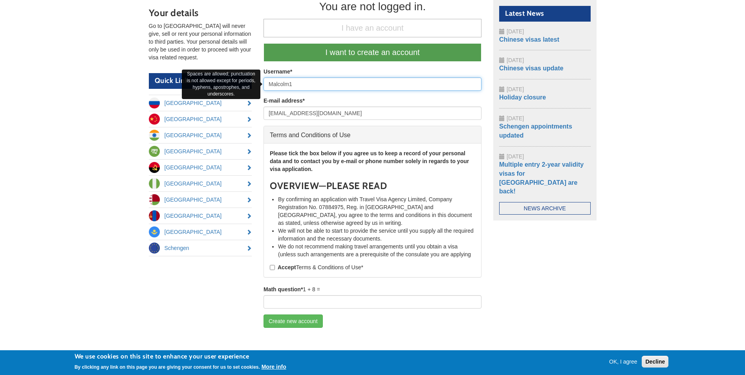  Describe the element at coordinates (545, 208) in the screenshot. I see `a: News Archive` at that location.